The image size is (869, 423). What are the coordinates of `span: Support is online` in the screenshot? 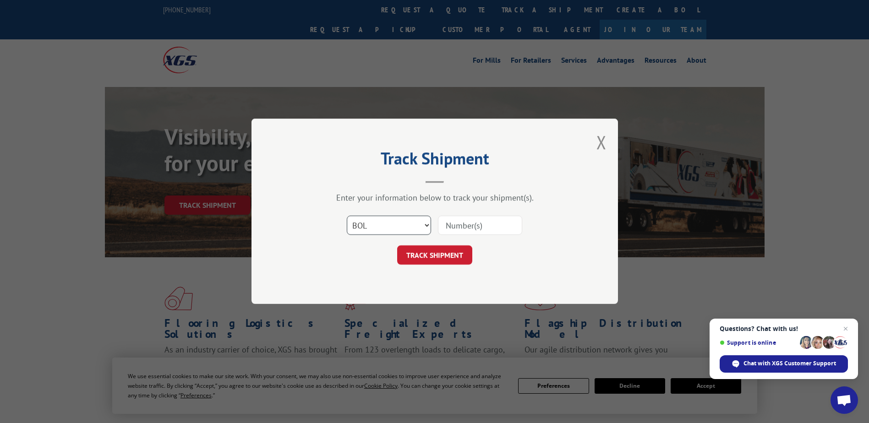 It's located at (758, 343).